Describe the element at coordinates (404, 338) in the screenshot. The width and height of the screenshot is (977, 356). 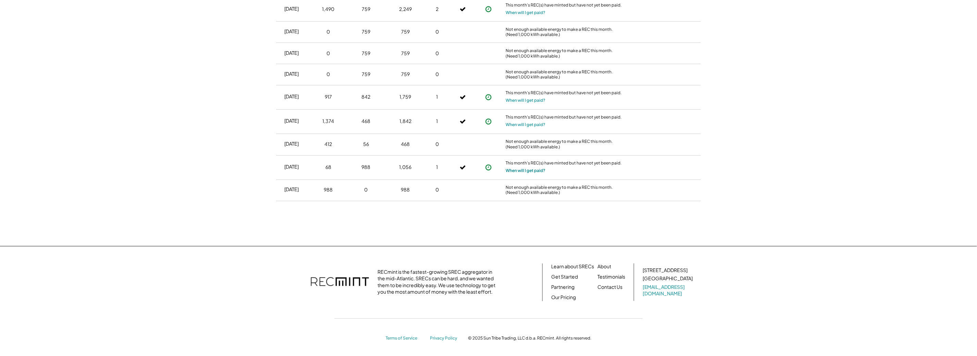
I see `a: Terms of Service` at that location.